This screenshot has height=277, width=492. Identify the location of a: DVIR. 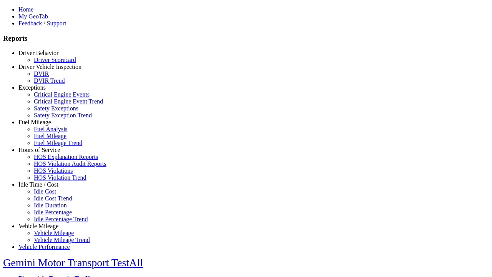
(41, 73).